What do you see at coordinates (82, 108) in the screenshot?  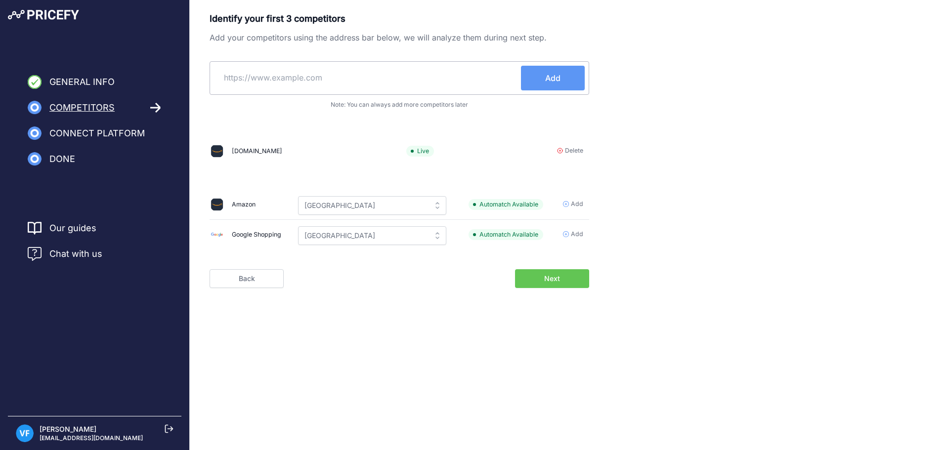 I see `span: Competitors` at bounding box center [82, 108].